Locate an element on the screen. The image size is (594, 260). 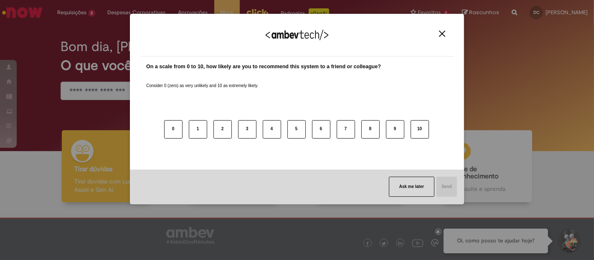
label: On a scale from 0 to 10, how likely are you to recommend this system to a friend or colleague? is located at coordinates (264, 66).